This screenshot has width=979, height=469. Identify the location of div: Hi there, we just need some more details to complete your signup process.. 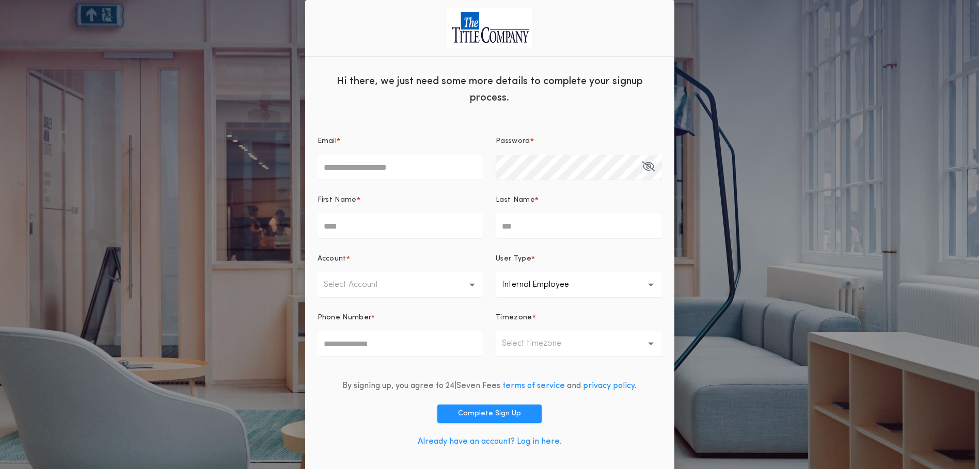
(489, 88).